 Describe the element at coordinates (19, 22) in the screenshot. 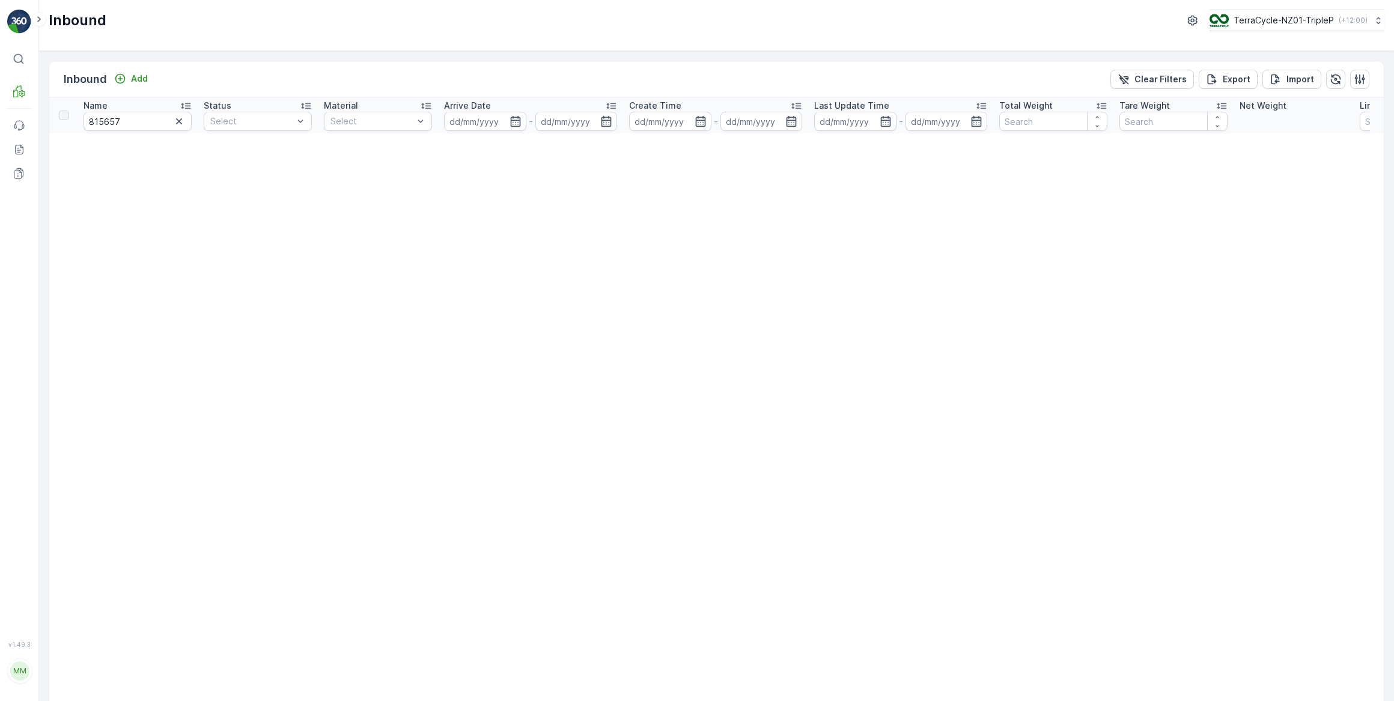

I see `img: logo` at that location.